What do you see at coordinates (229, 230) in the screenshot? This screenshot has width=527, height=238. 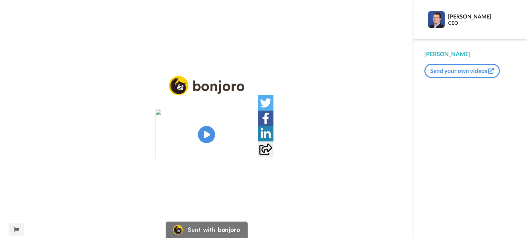 I see `div: bonjoro` at bounding box center [229, 230].